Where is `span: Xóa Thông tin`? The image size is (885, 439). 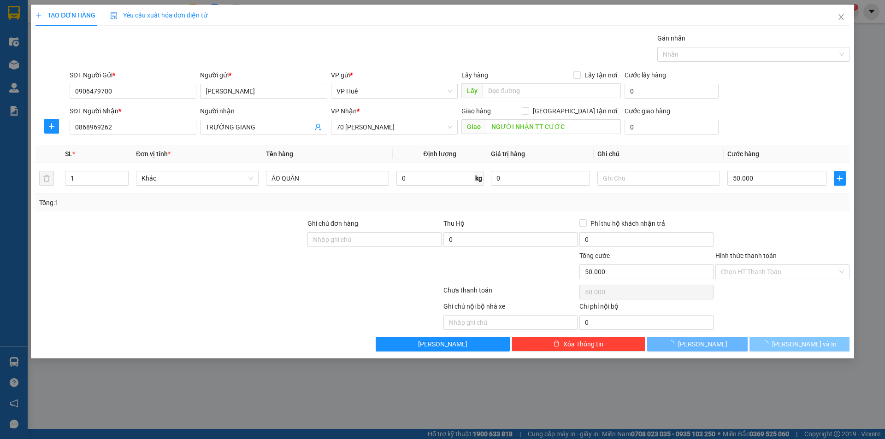 span: Xóa Thông tin is located at coordinates (583, 344).